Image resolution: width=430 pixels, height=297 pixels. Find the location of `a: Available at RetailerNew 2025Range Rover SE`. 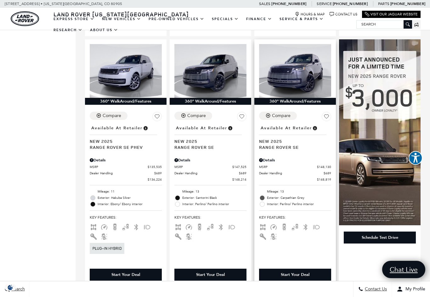

a: Available at RetailerNew 2025Range Rover SE is located at coordinates (295, 137).